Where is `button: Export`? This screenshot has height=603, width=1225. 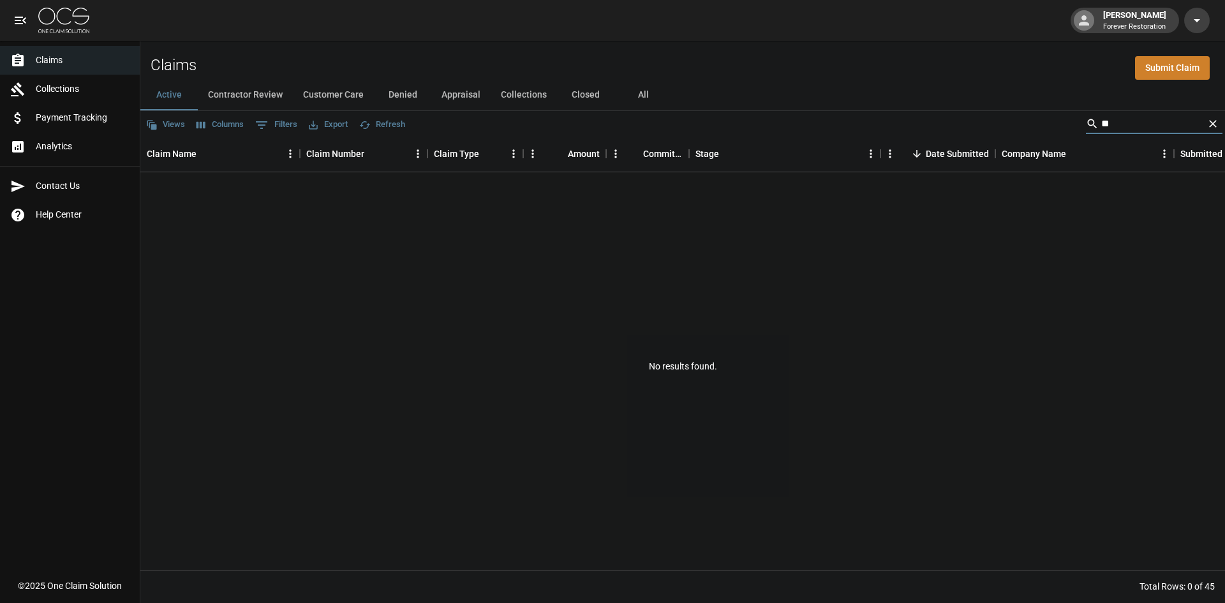
button: Export is located at coordinates (328, 124).